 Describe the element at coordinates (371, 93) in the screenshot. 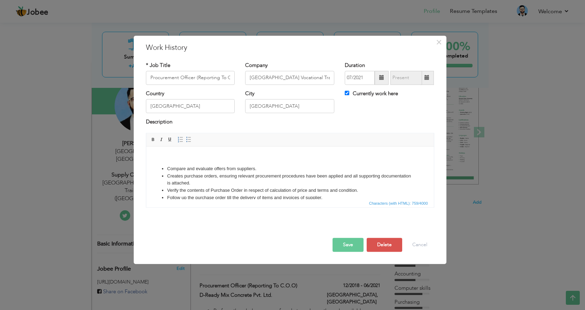

I see `label: Currently work here` at that location.